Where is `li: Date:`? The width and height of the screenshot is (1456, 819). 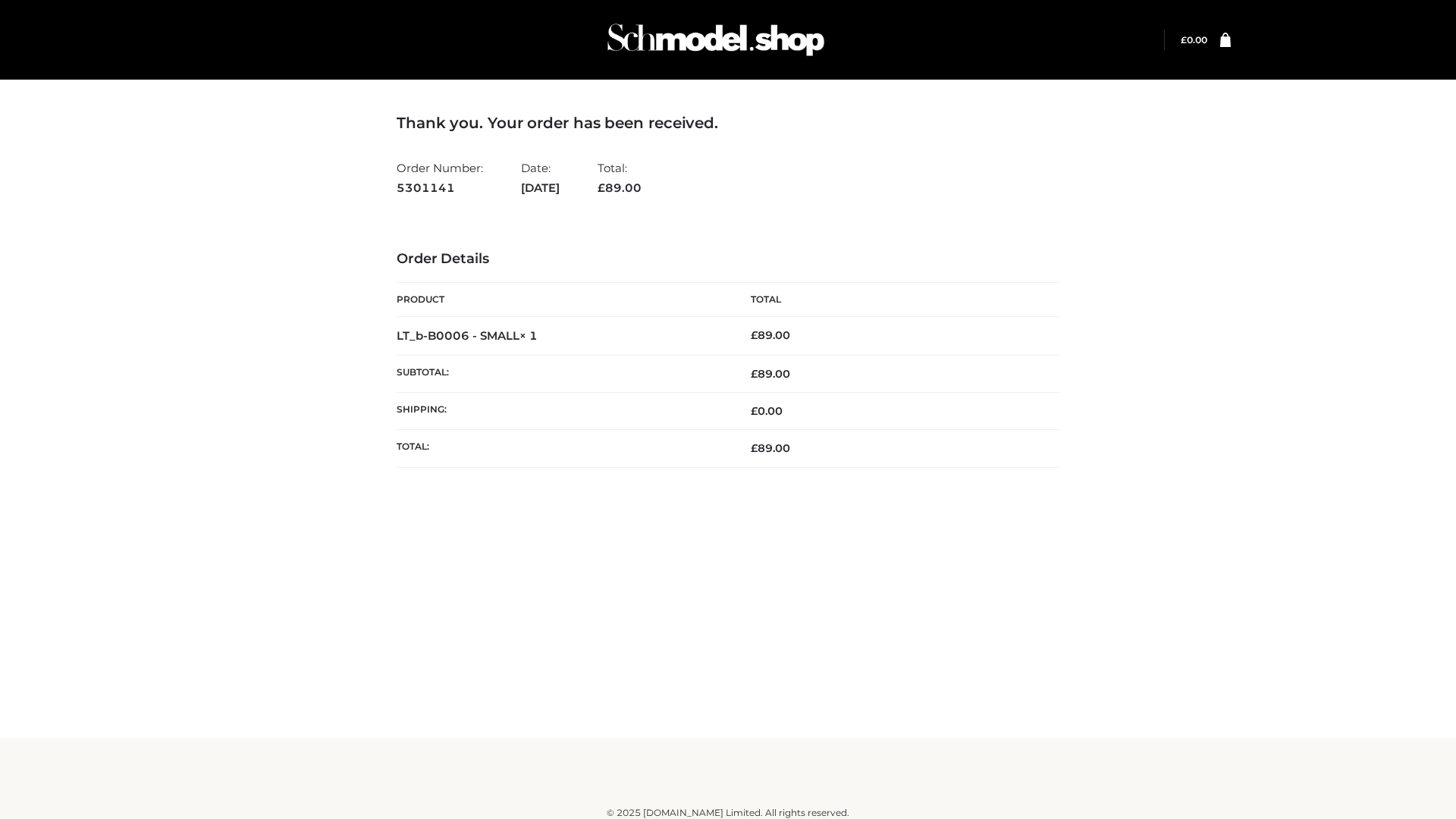 li: Date: is located at coordinates (540, 178).